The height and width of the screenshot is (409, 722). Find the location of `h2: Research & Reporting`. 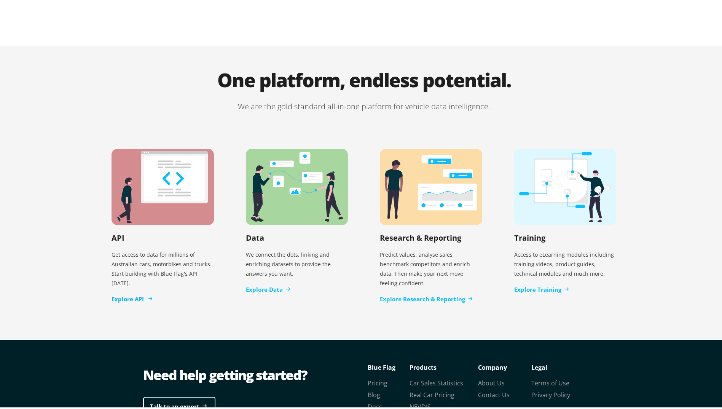

h2: Research & Reporting is located at coordinates (420, 236).